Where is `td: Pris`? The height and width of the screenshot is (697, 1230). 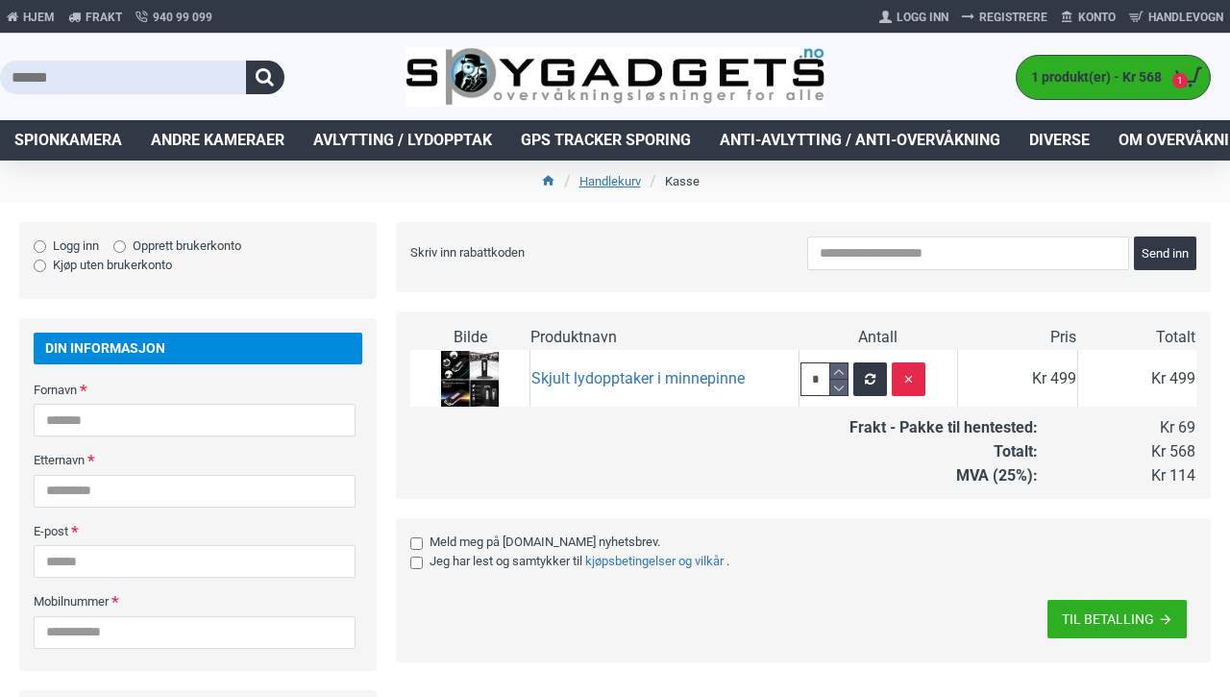 td: Pris is located at coordinates (1017, 337).